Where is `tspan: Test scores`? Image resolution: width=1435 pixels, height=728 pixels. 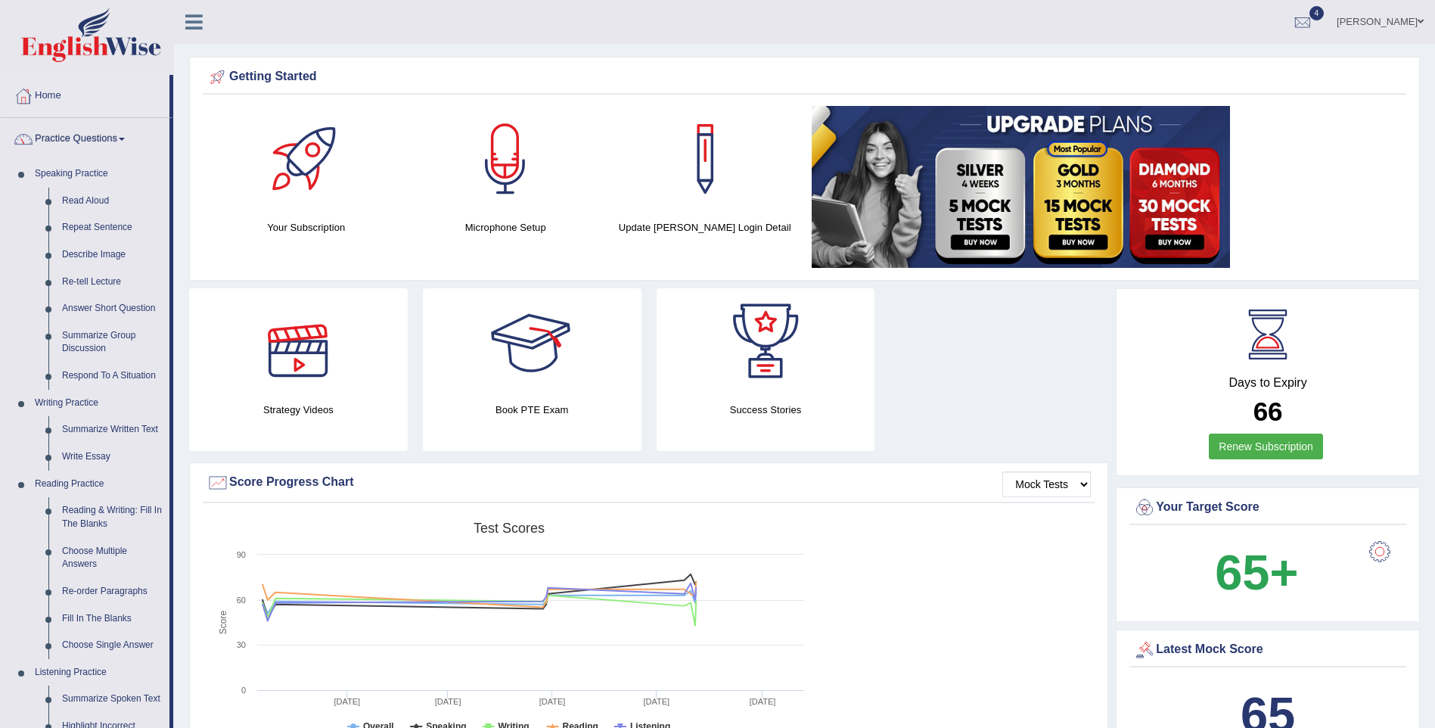
tspan: Test scores is located at coordinates (509, 528).